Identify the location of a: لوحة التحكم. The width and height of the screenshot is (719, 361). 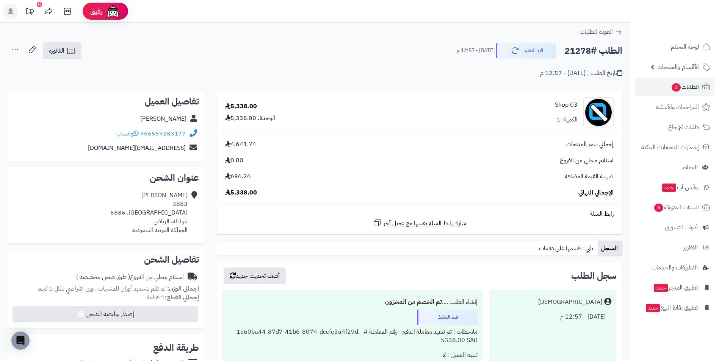
(674, 47).